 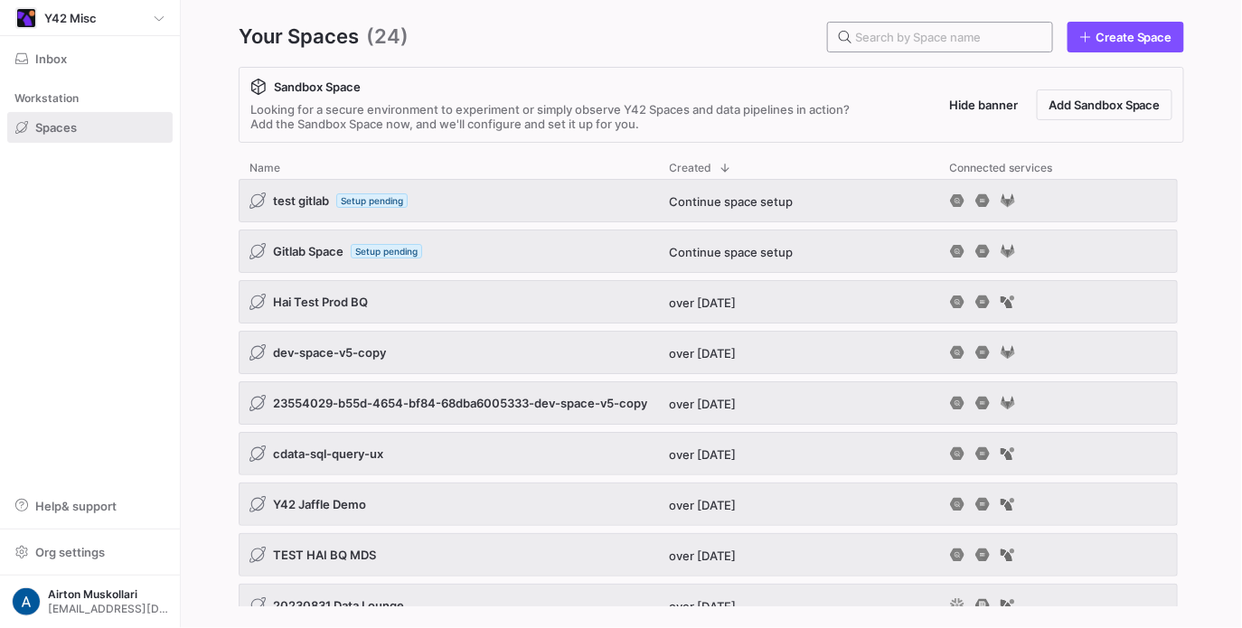 I want to click on button: Add Sandbox Space, so click(x=1104, y=105).